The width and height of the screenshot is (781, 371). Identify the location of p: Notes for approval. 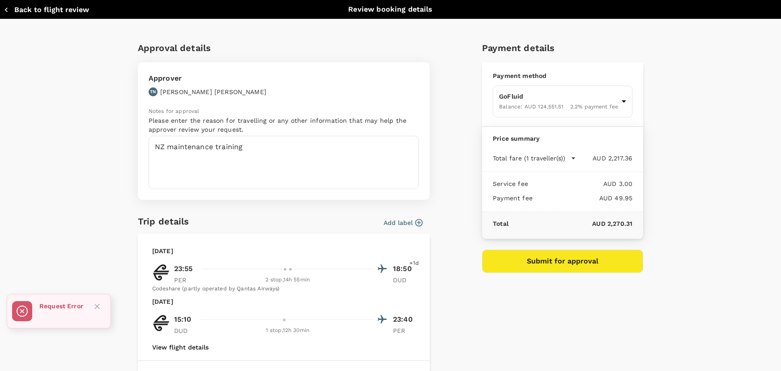
(284, 111).